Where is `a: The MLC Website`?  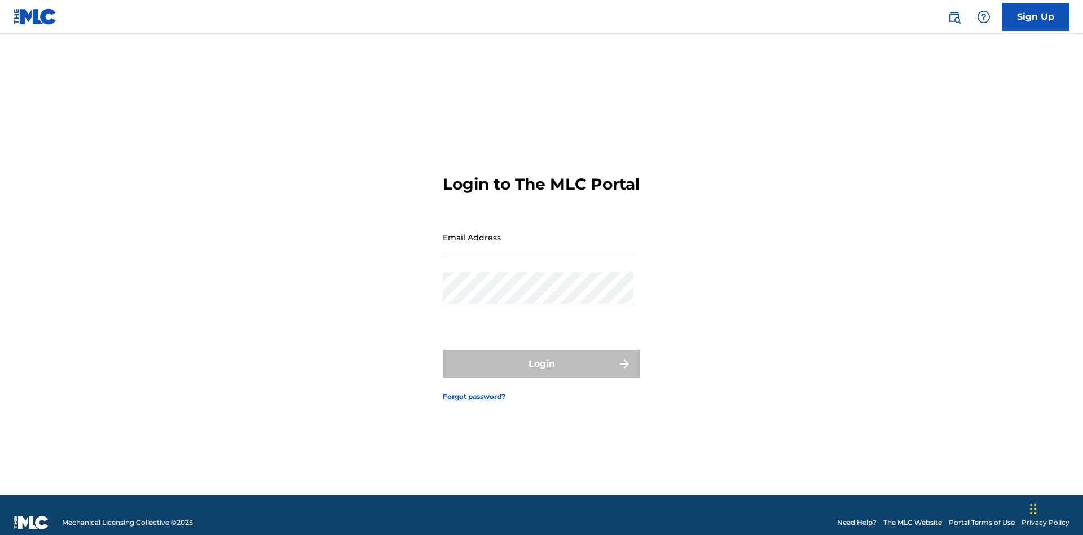 a: The MLC Website is located at coordinates (913, 522).